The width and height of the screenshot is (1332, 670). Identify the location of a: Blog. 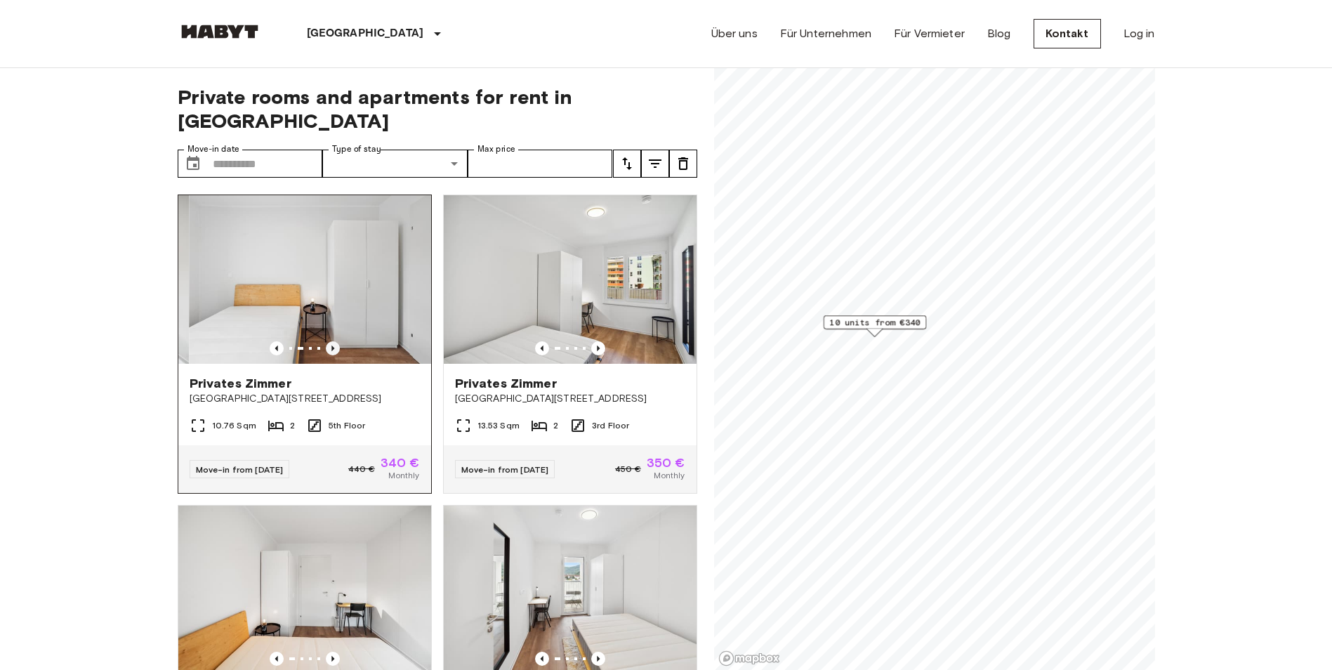
(999, 34).